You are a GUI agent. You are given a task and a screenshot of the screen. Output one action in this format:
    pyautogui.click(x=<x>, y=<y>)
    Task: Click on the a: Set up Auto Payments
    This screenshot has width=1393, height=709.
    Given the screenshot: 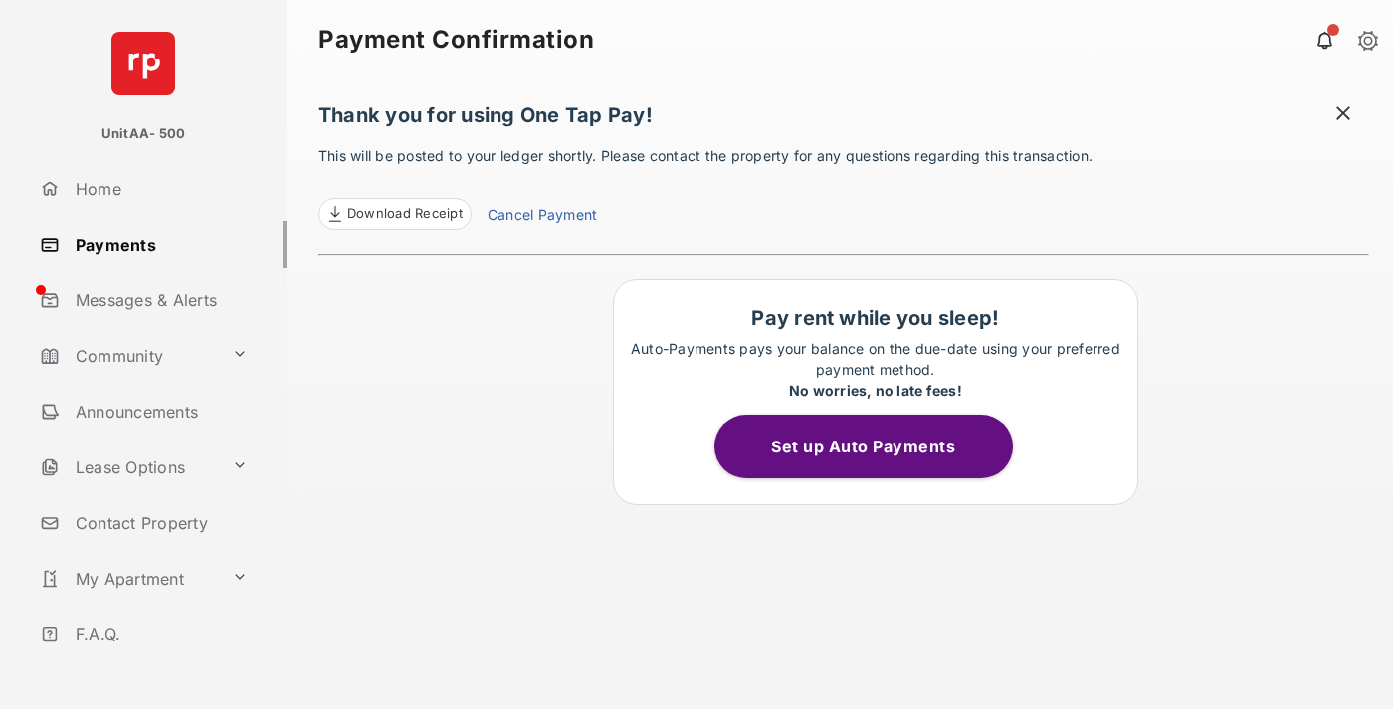 What is the action you would take?
    pyautogui.click(x=875, y=447)
    